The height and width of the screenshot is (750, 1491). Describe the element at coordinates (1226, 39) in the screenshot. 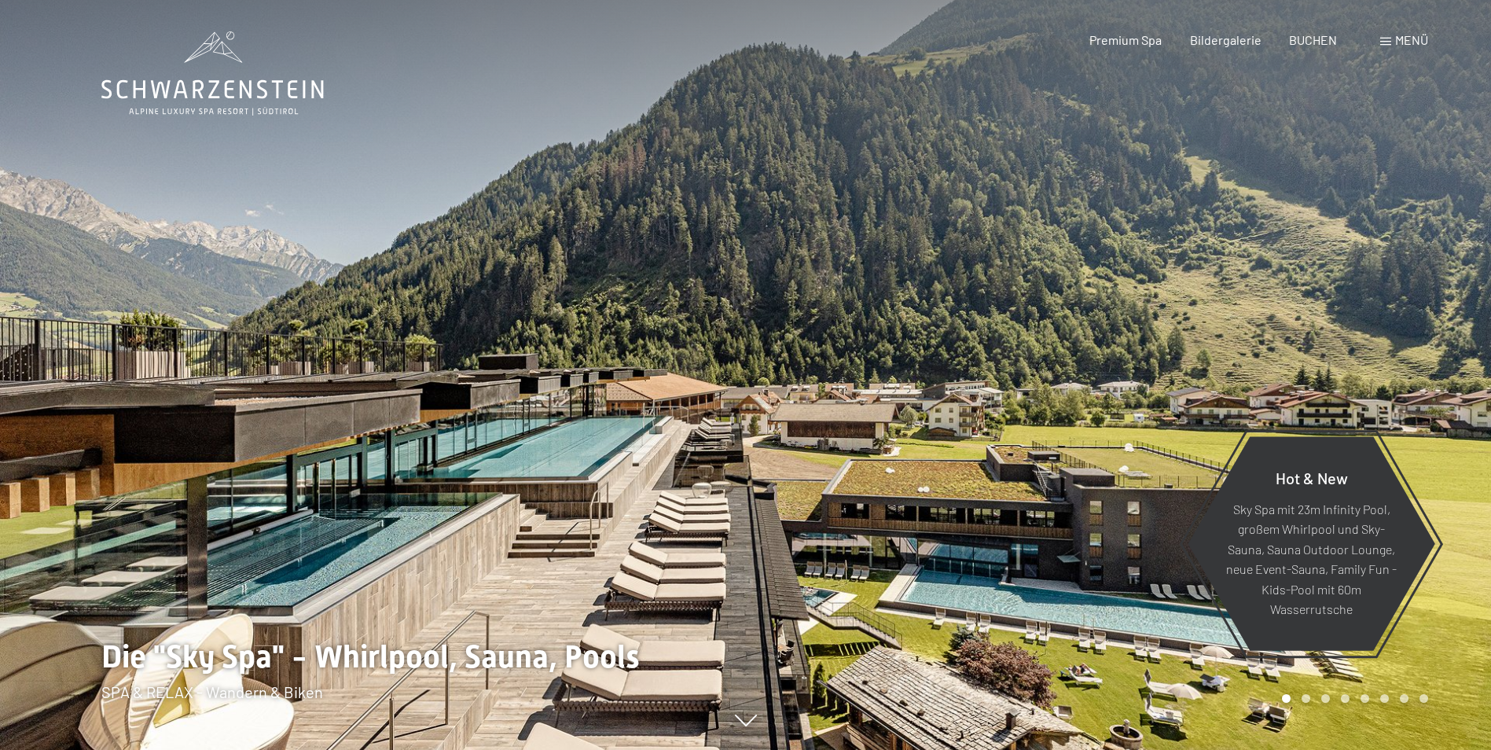

I see `a: Bildergalerie` at that location.